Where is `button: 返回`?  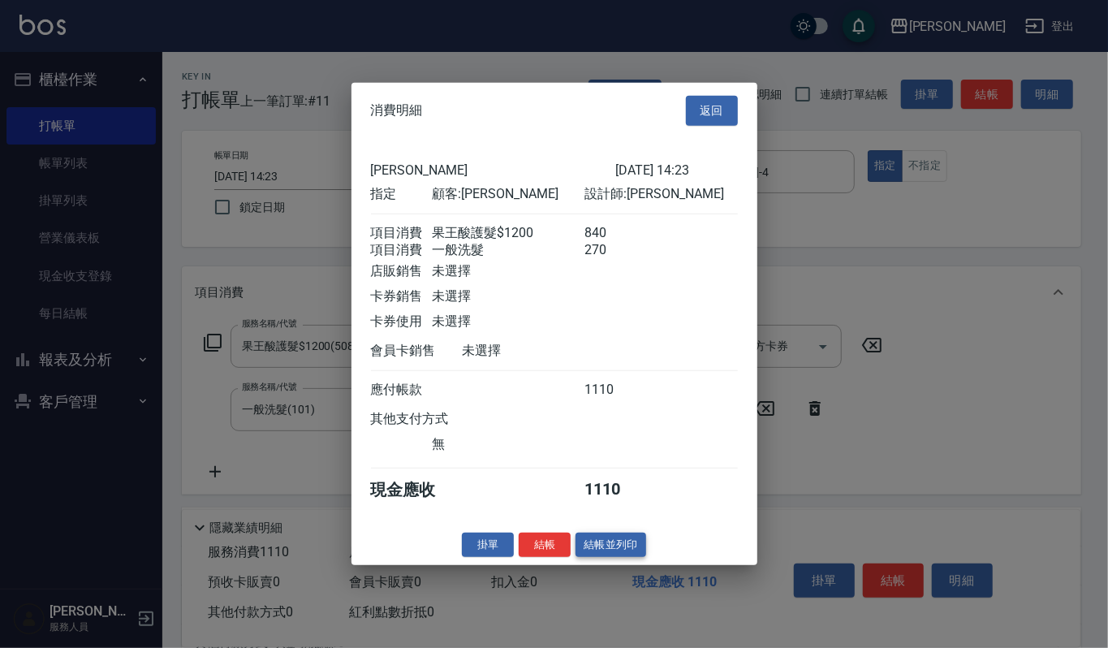 button: 返回 is located at coordinates (712, 110).